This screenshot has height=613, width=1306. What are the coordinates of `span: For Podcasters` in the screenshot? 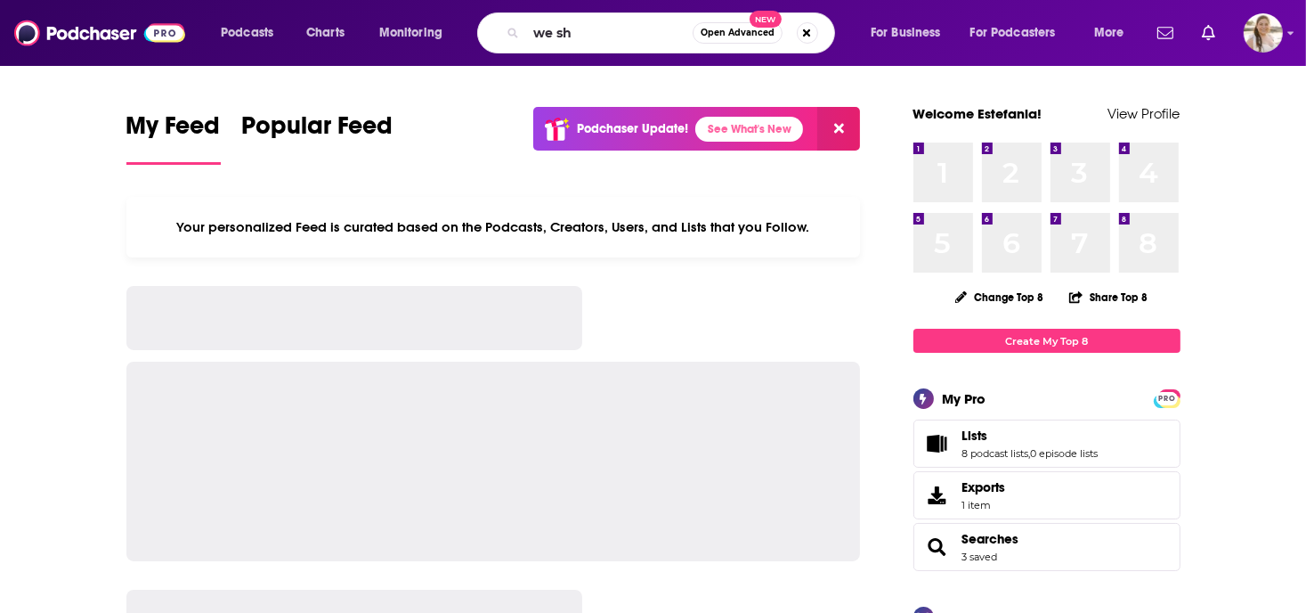 It's located at (1013, 33).